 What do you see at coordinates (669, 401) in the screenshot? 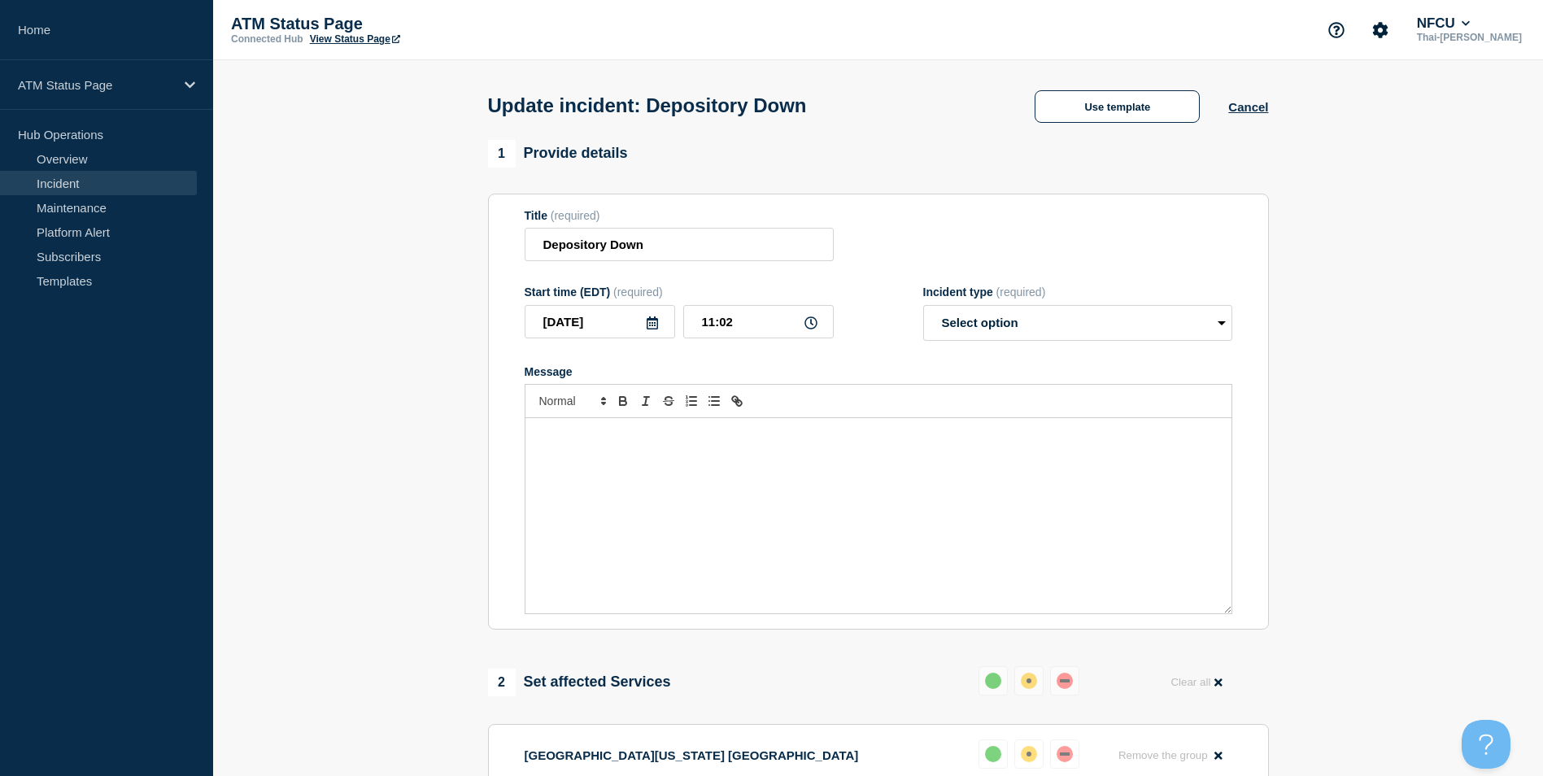
I see `button: Toggle strikethrough text` at bounding box center [669, 401].